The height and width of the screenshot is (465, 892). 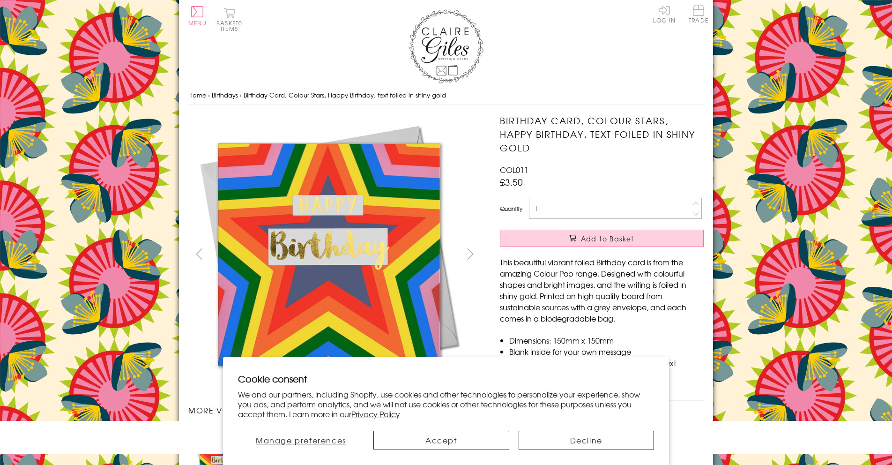 What do you see at coordinates (199, 254) in the screenshot?
I see `button: prev` at bounding box center [199, 254].